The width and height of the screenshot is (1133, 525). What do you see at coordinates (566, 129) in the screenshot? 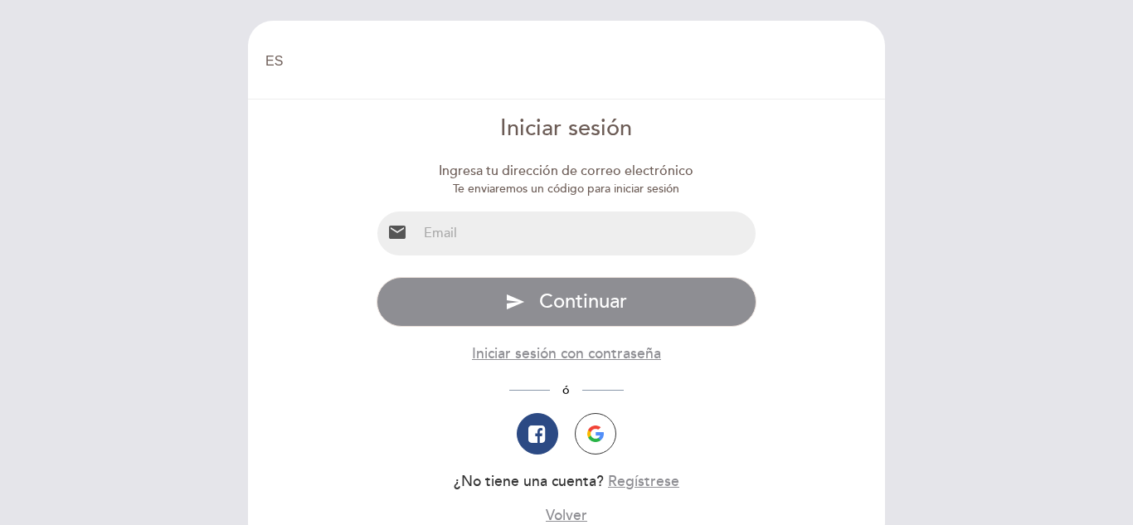
I see `div: Iniciar sesión` at bounding box center [566, 129].